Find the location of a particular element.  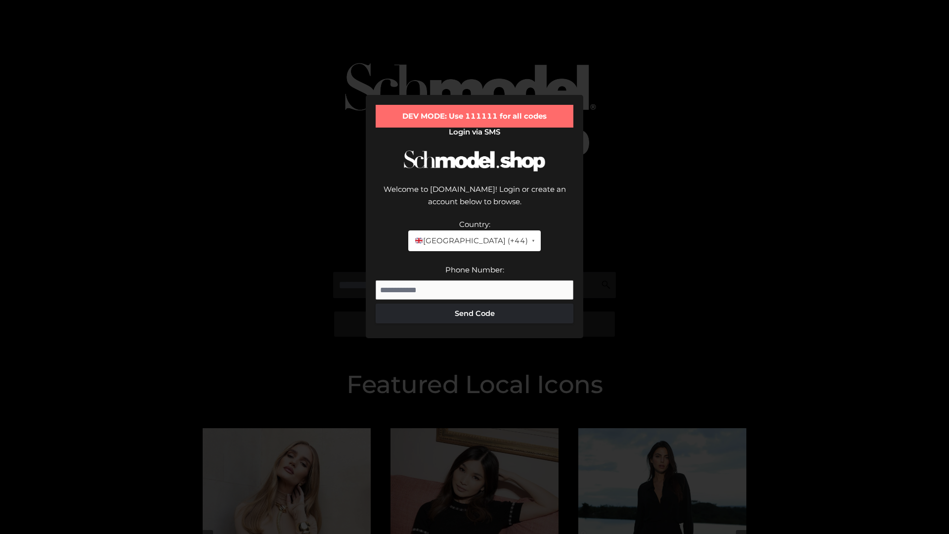

img: Schmodel Logo is located at coordinates (474, 161).